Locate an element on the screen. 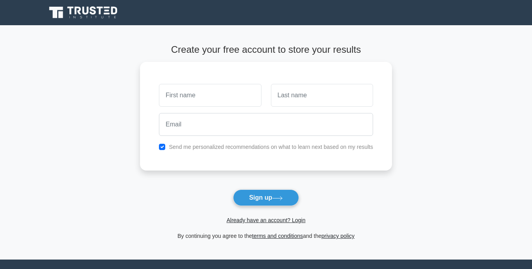 The width and height of the screenshot is (532, 269). a: Already have an account? Login is located at coordinates (266, 220).